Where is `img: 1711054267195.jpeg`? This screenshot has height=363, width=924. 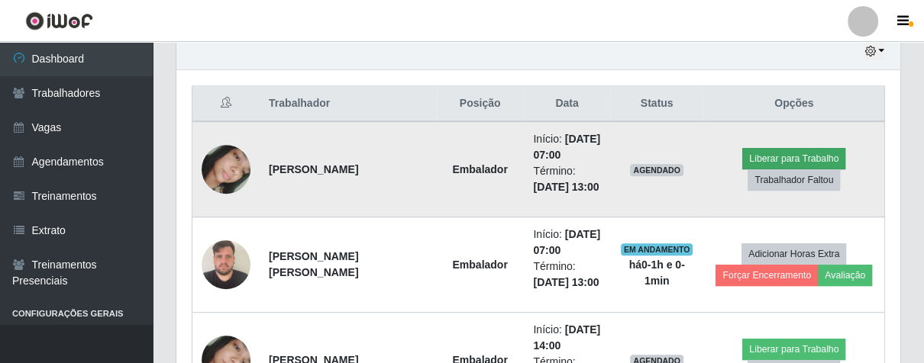
img: 1711054267195.jpeg is located at coordinates (226, 170).